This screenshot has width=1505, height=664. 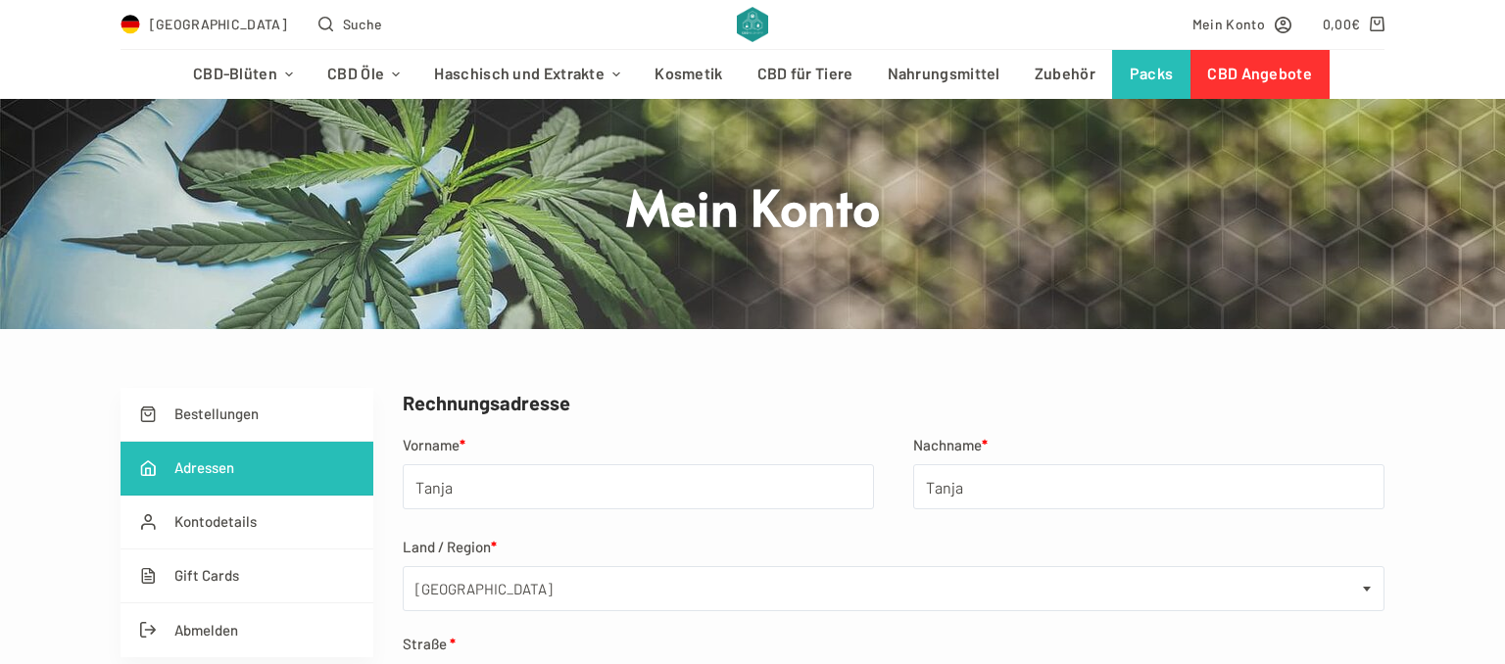 I want to click on img: CBD Alchemy, so click(x=751, y=24).